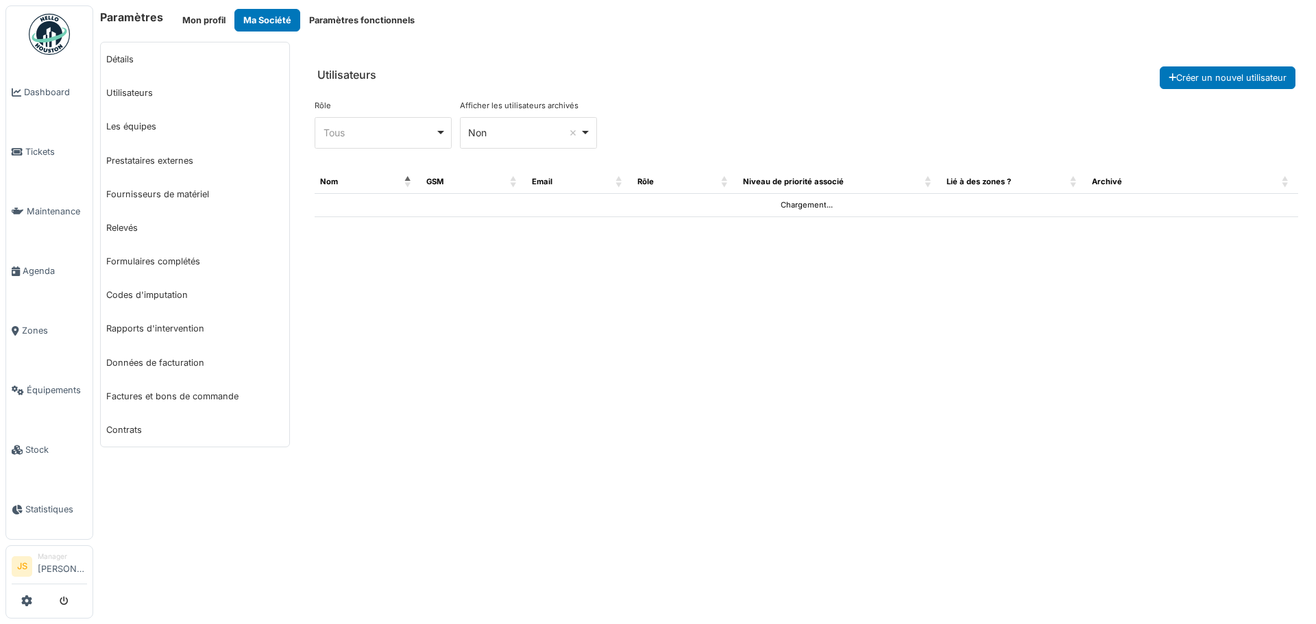 The height and width of the screenshot is (624, 1316). I want to click on a: Mon profil, so click(204, 20).